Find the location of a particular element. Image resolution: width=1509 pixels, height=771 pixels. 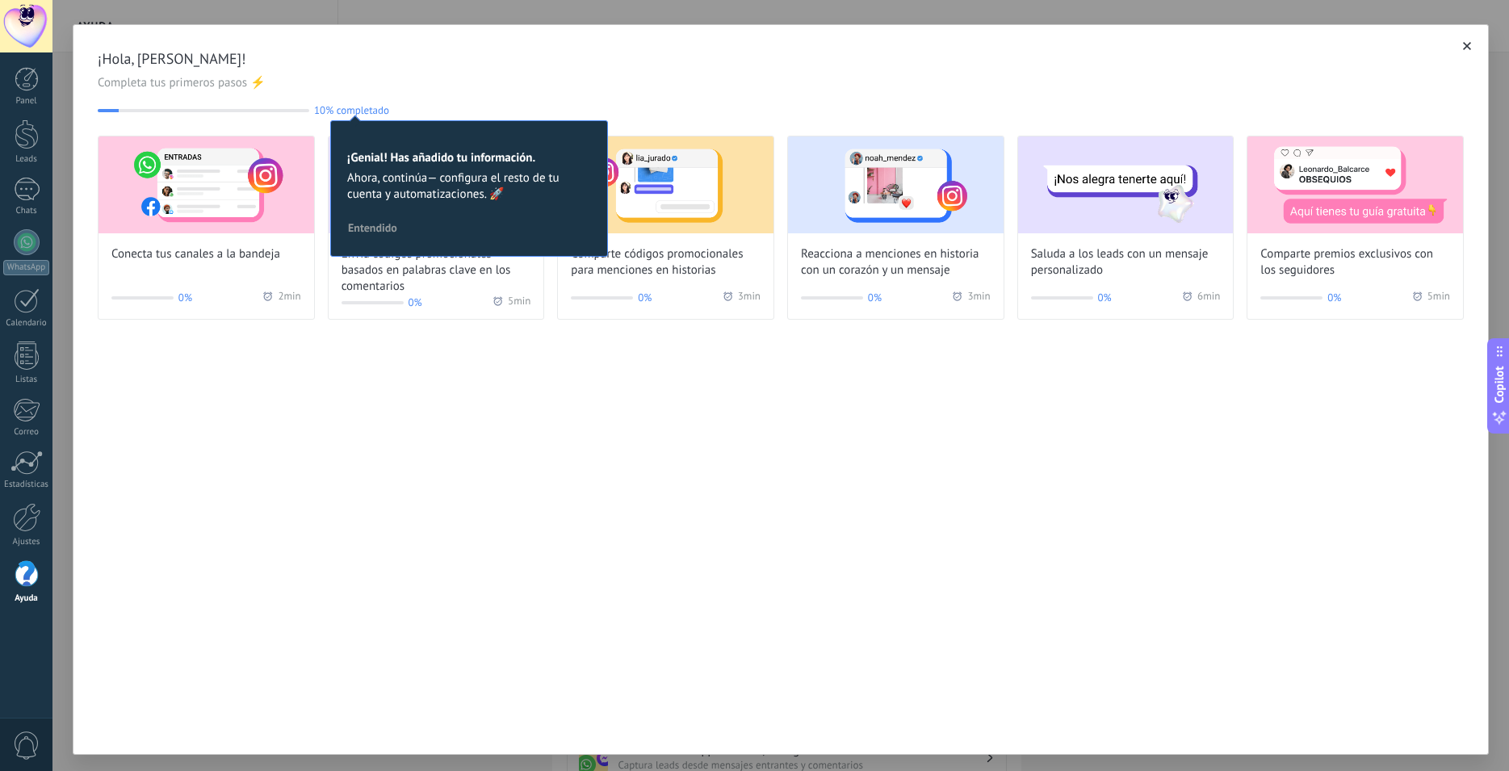

span: 6 min is located at coordinates (1209, 298).